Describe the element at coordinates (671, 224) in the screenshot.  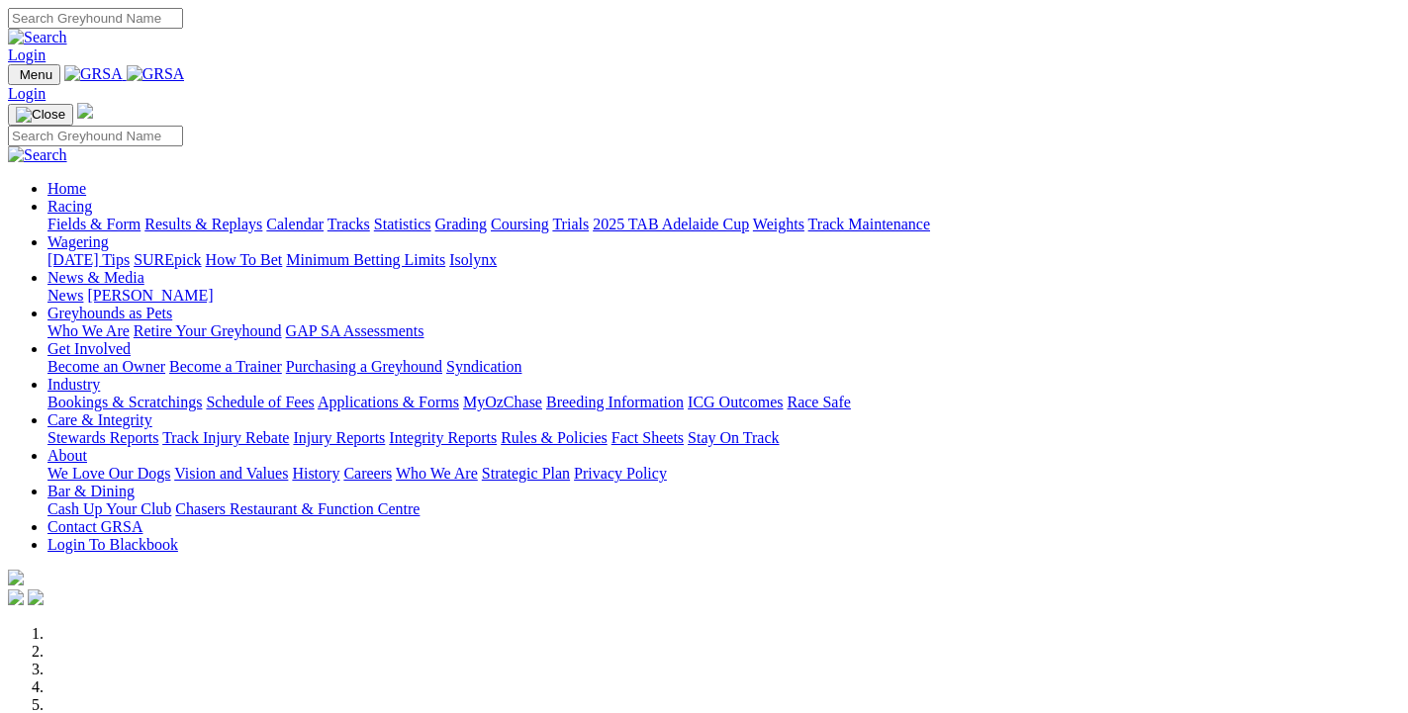
I see `a: 2025 TAB Adelaide Cup` at that location.